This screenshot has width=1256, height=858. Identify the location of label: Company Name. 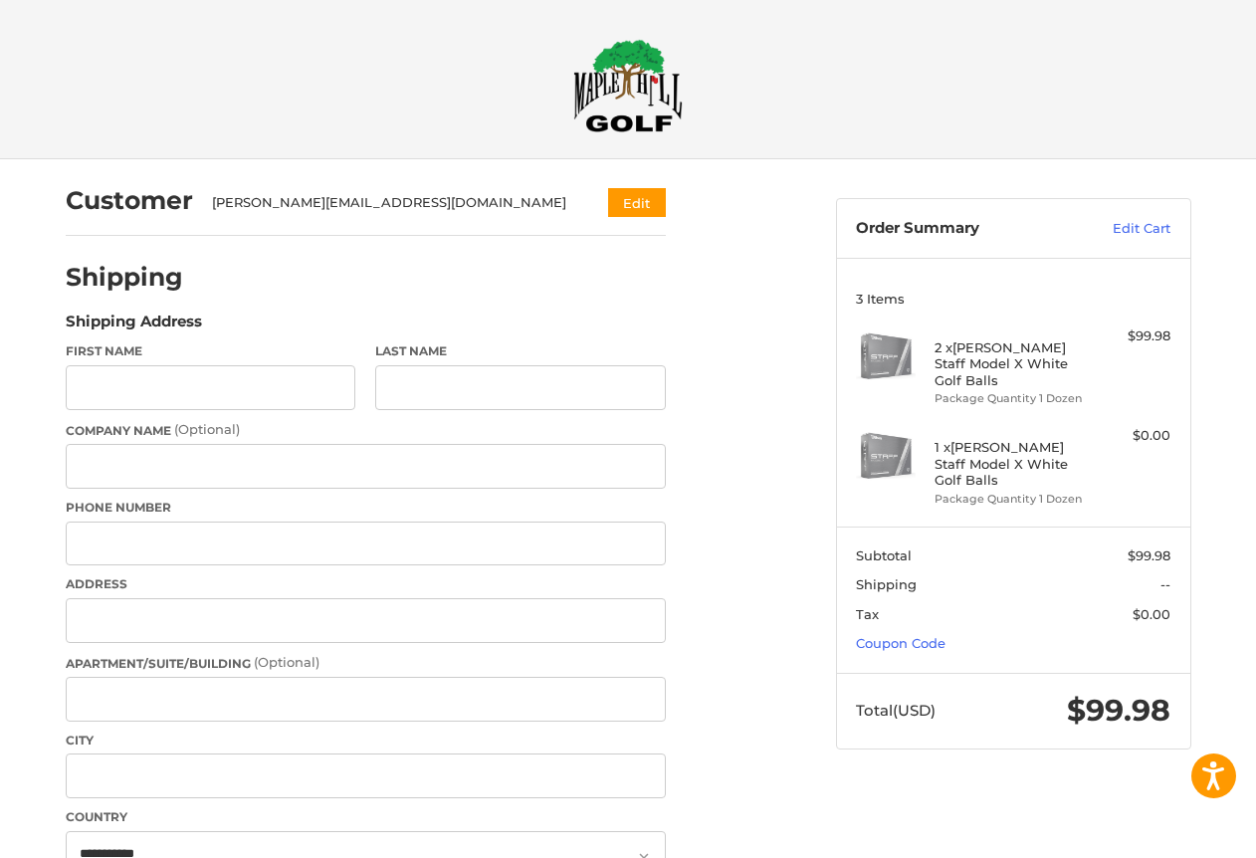
(365, 430).